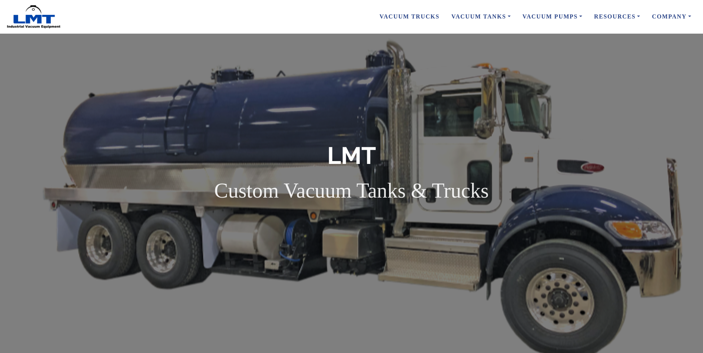 Image resolution: width=703 pixels, height=353 pixels. What do you see at coordinates (351, 191) in the screenshot?
I see `p: Custom Vacuum Tanks & Trucks` at bounding box center [351, 191].